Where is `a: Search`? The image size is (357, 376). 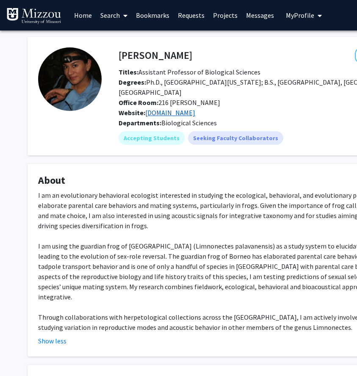
a: Search is located at coordinates (114, 15).